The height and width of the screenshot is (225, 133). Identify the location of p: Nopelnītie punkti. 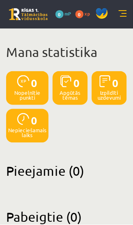
(27, 95).